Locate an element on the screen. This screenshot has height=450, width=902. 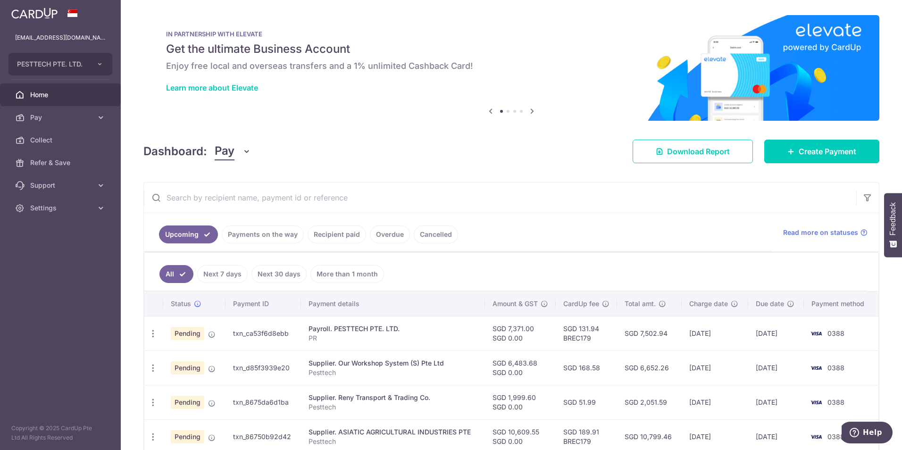
span: Support is located at coordinates (61, 185).